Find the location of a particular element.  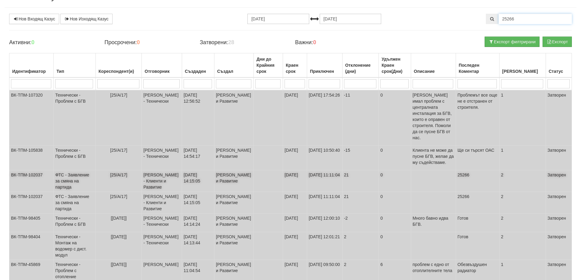

div: Приключен is located at coordinates (325, 71).